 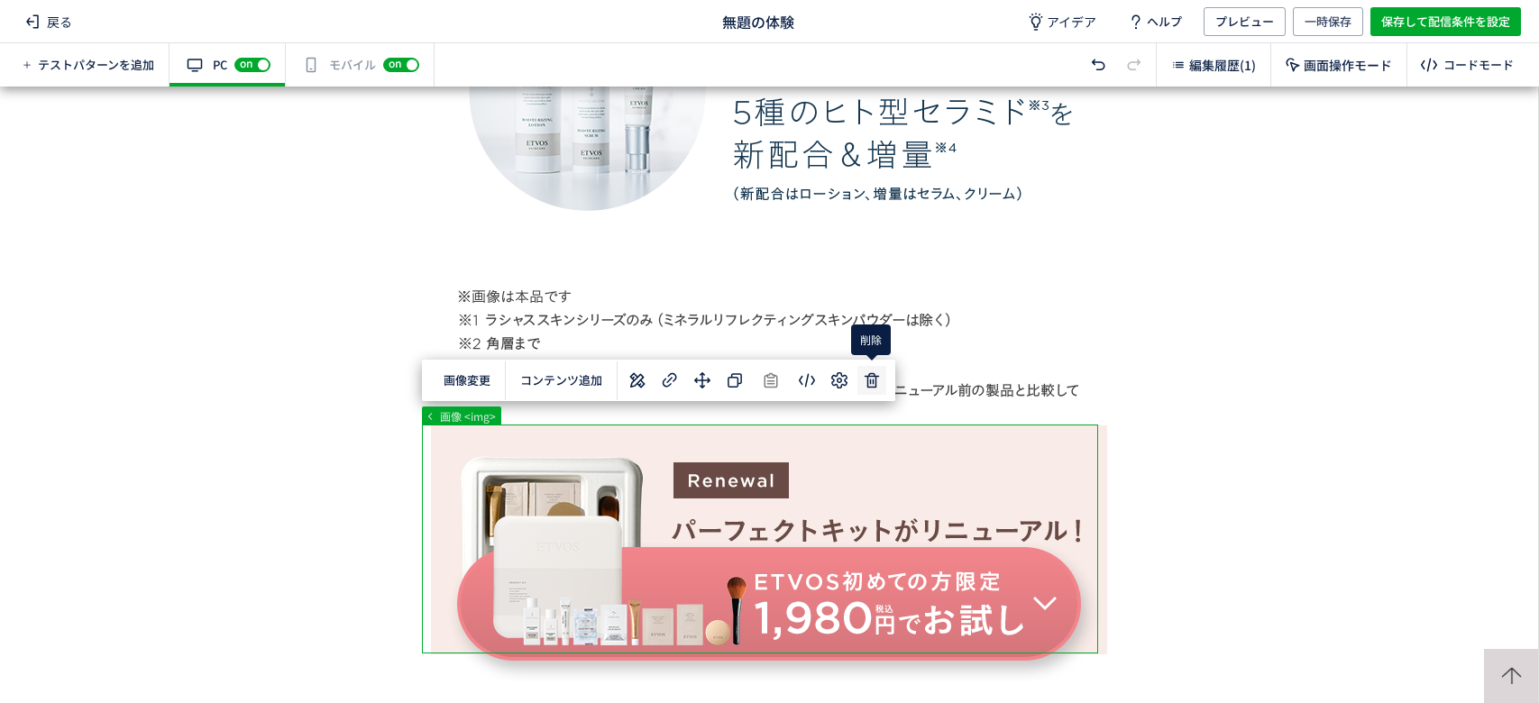 What do you see at coordinates (1244, 22) in the screenshot?
I see `button: プレビュー` at bounding box center [1244, 22].